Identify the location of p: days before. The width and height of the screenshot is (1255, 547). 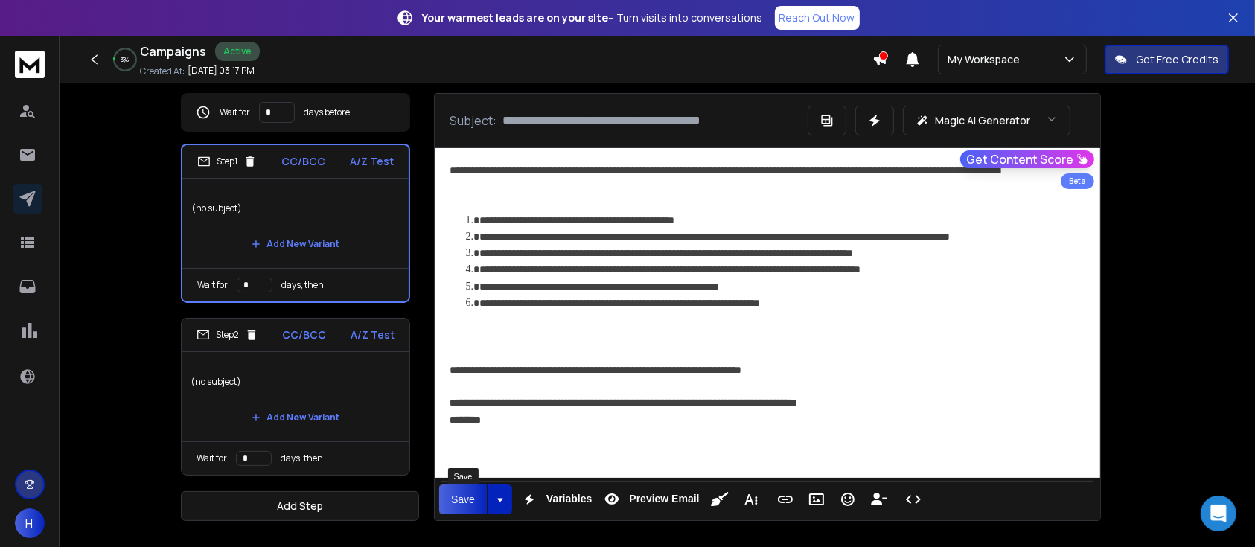
(327, 112).